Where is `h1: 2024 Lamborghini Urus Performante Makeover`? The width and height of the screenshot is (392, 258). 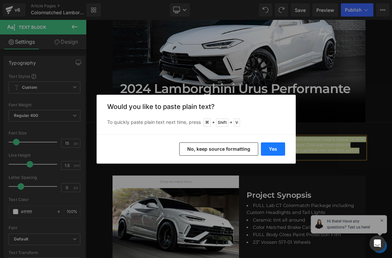 h1: 2024 Lamborghini Urus Performante Makeover is located at coordinates (201, 100).